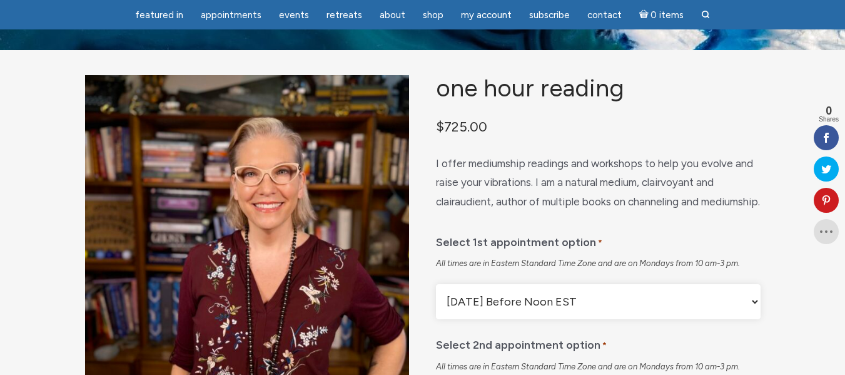 Image resolution: width=845 pixels, height=375 pixels. I want to click on label: Select 2nd appointment option, so click(521, 342).